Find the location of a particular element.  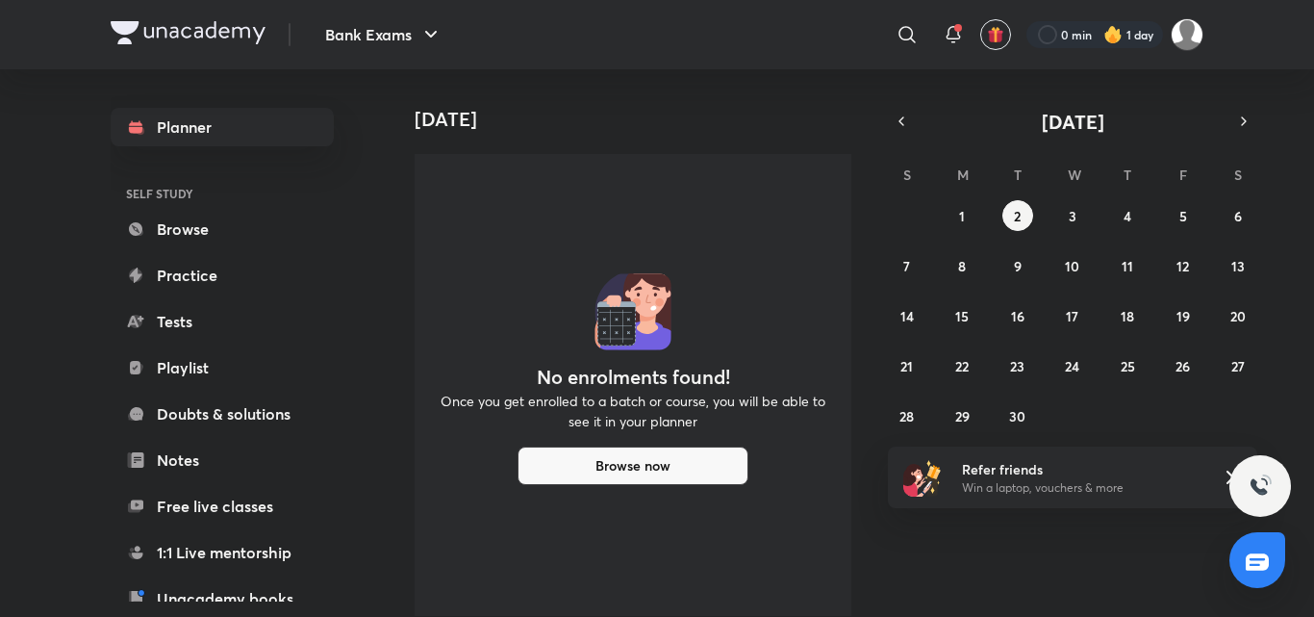

button: September 4, 2025 is located at coordinates (1128, 216).